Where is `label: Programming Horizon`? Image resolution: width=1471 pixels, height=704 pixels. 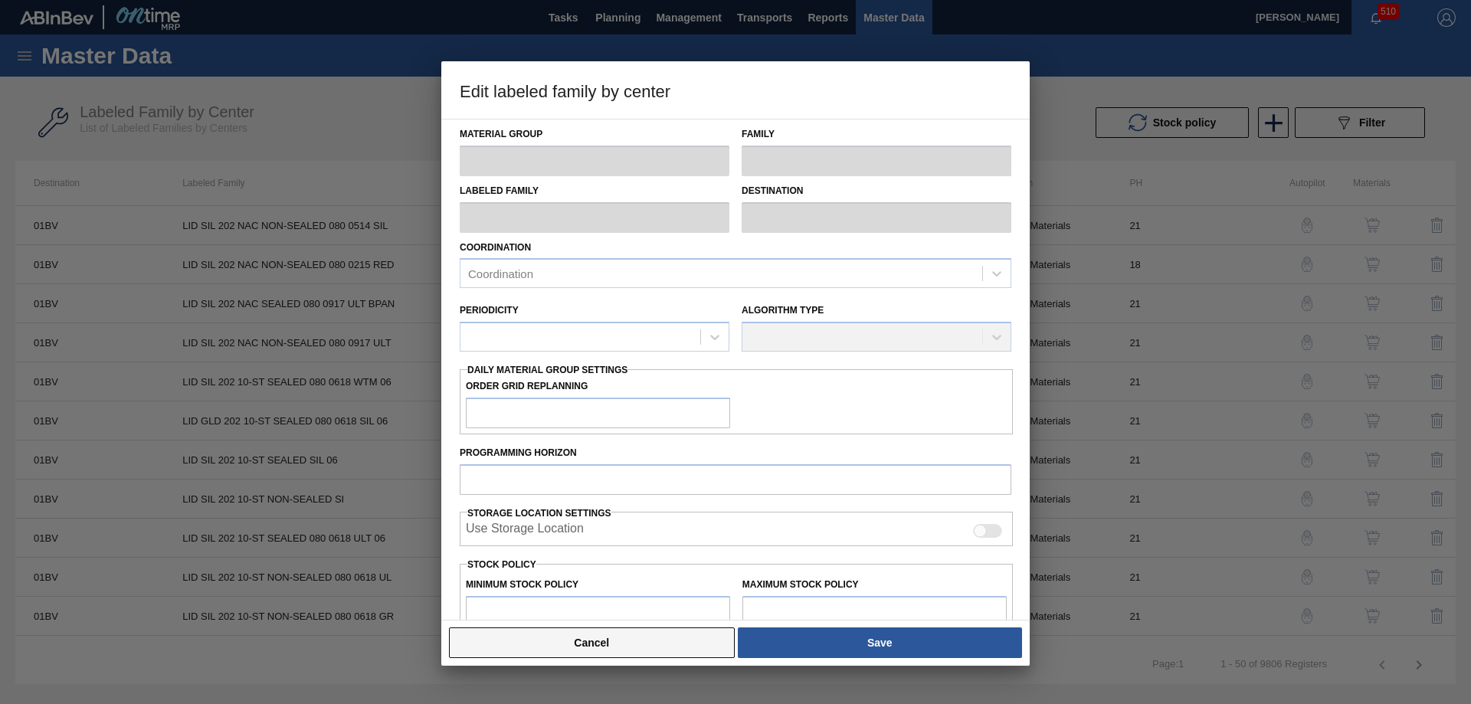 label: Programming Horizon is located at coordinates (735, 453).